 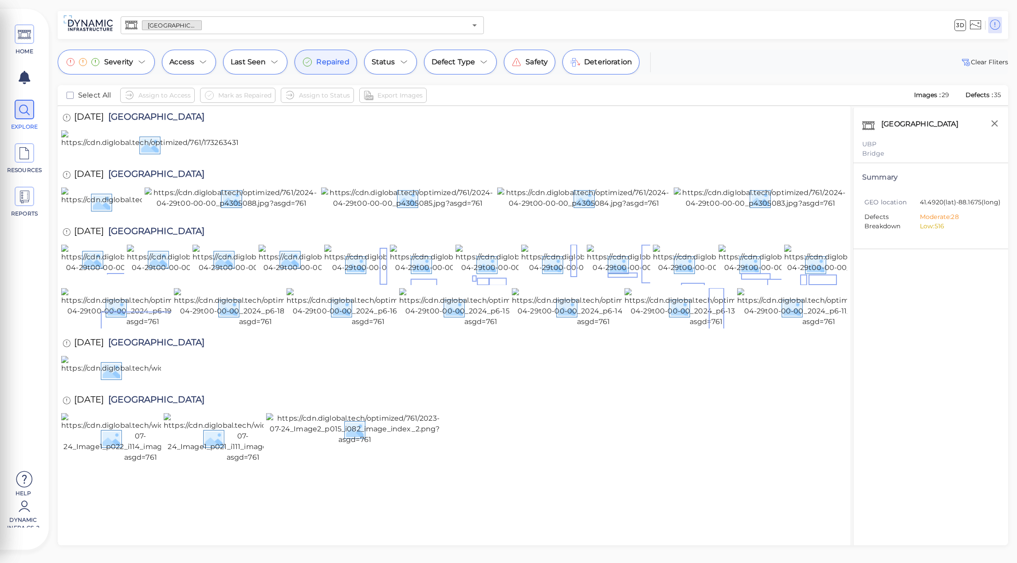 I want to click on li: Moderate: 28, so click(x=956, y=217).